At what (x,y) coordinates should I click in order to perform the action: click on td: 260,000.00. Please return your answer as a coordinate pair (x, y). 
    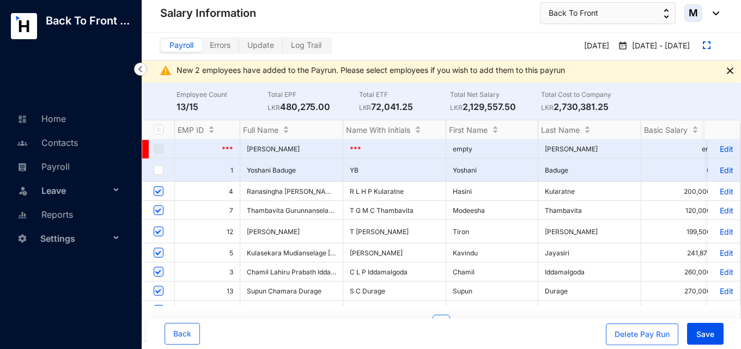
    Looking at the image, I should click on (685, 272).